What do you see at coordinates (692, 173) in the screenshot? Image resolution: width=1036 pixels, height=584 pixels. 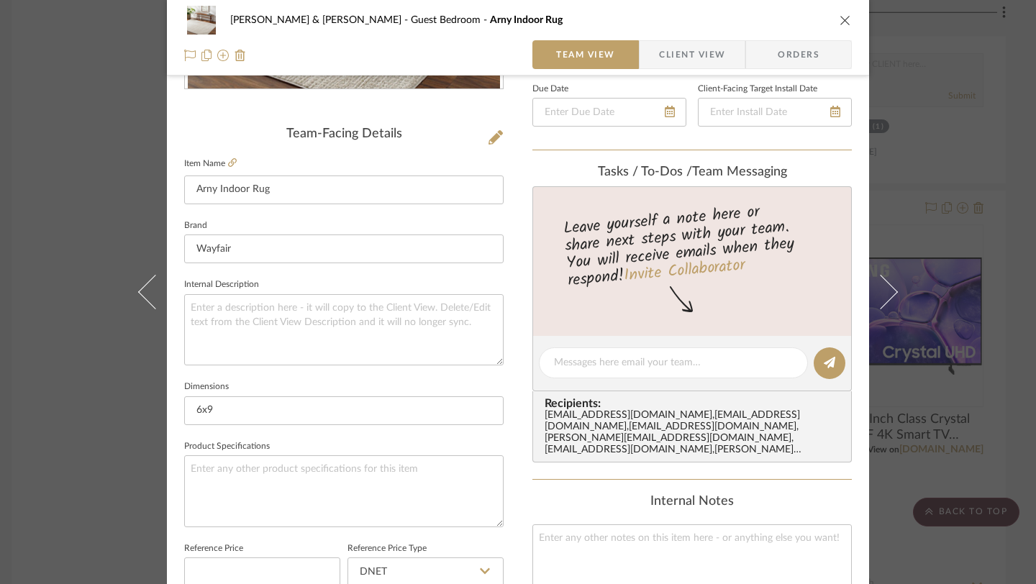 I see `div: team Messaging` at bounding box center [692, 173].